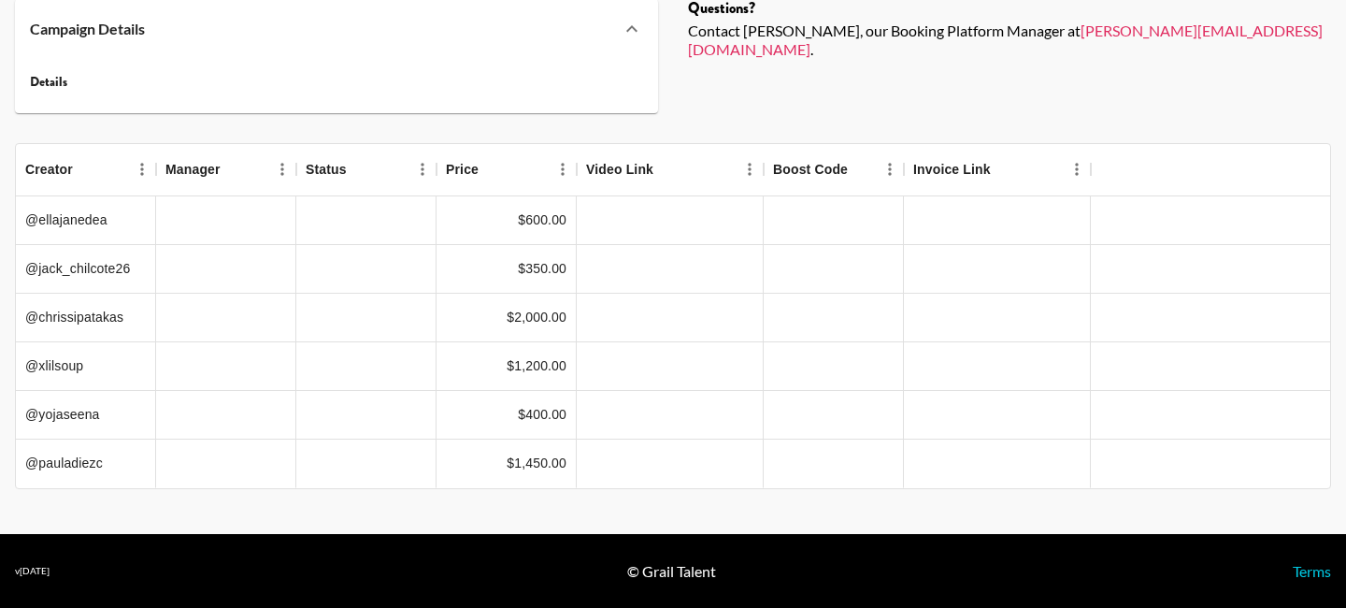  Describe the element at coordinates (86, 318) in the screenshot. I see `div: @chrissipatakas` at that location.